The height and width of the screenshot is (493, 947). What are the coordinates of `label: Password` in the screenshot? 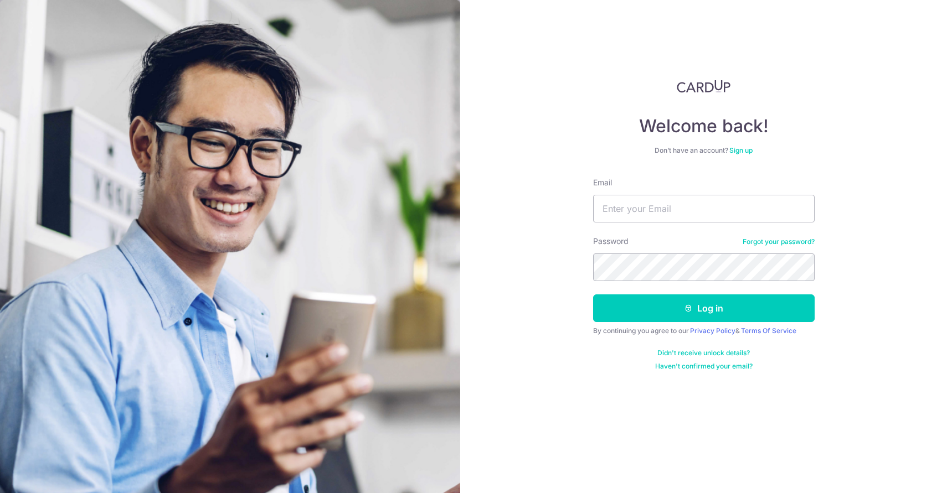 It's located at (611, 241).